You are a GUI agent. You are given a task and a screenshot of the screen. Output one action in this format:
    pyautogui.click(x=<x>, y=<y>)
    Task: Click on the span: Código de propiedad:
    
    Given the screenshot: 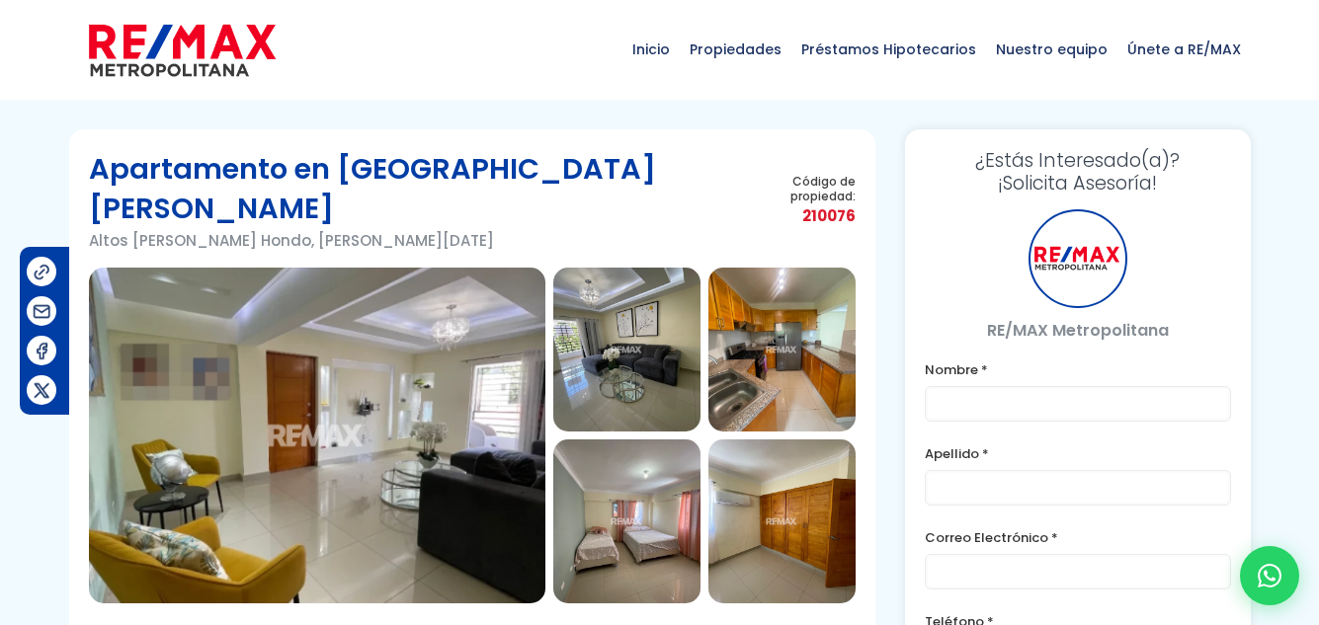 What is the action you would take?
    pyautogui.click(x=801, y=189)
    